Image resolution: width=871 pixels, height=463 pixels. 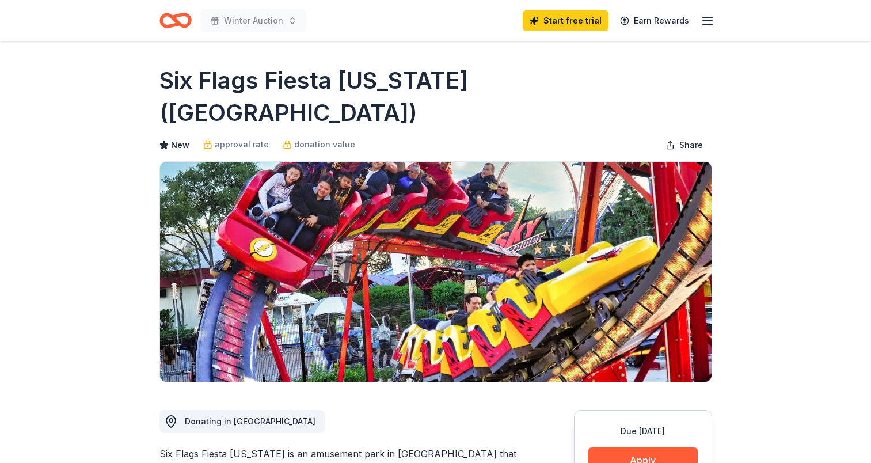 What do you see at coordinates (236, 144) in the screenshot?
I see `a: approval rate` at bounding box center [236, 144].